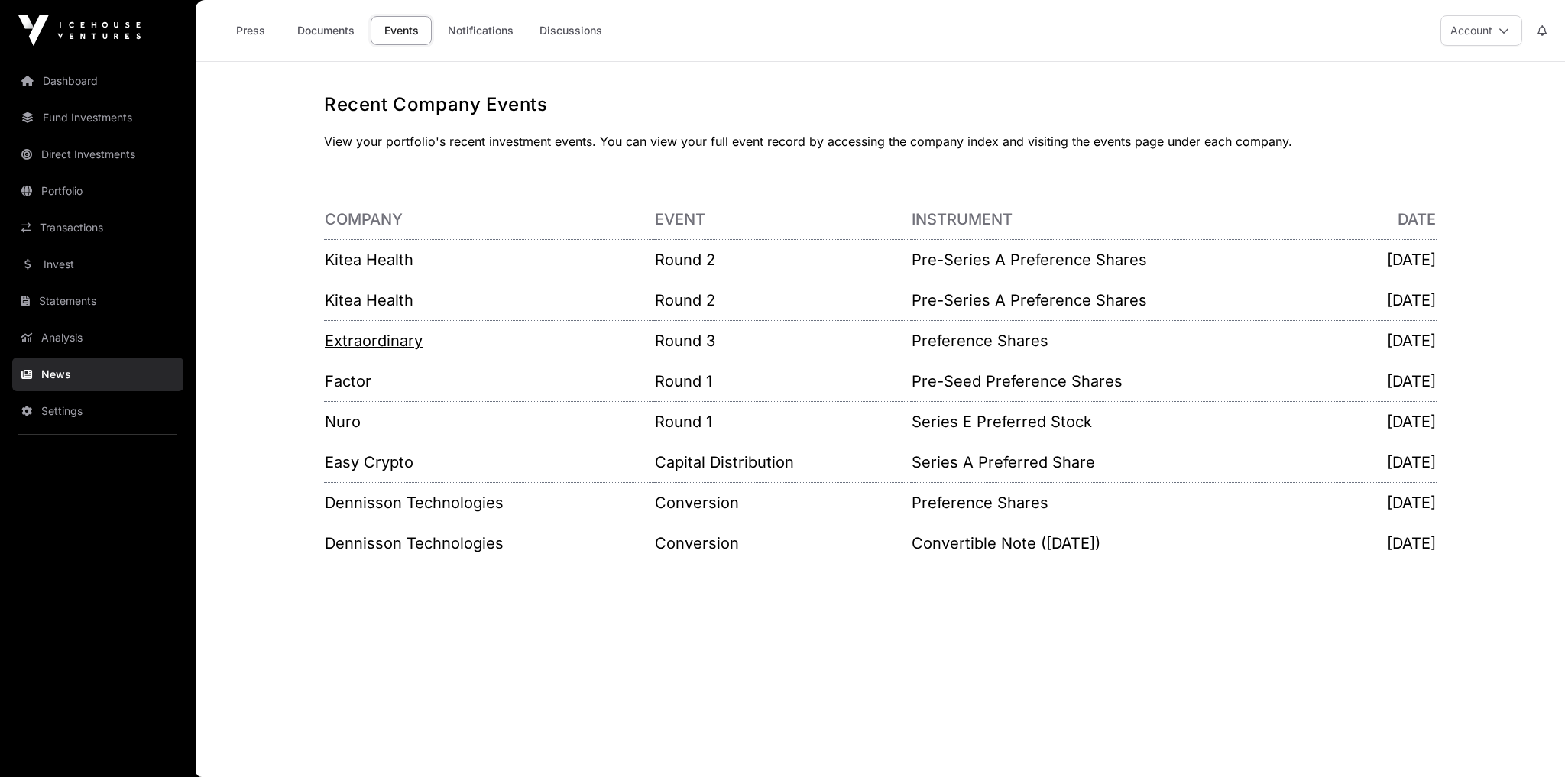 This screenshot has width=1565, height=777. What do you see at coordinates (782, 462) in the screenshot?
I see `p: Capital Distribution` at bounding box center [782, 462].